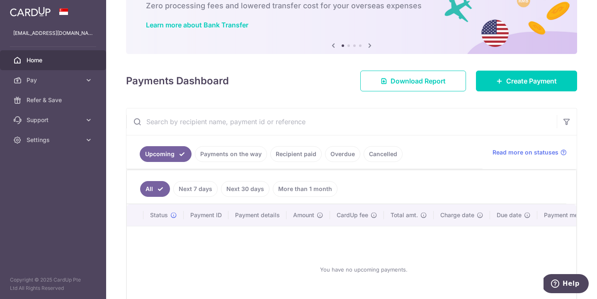 The image size is (597, 299). Describe the element at coordinates (352, 6) in the screenshot. I see `h6: Zero processing fees and lowered transfer cost for your overseas expenses` at that location.